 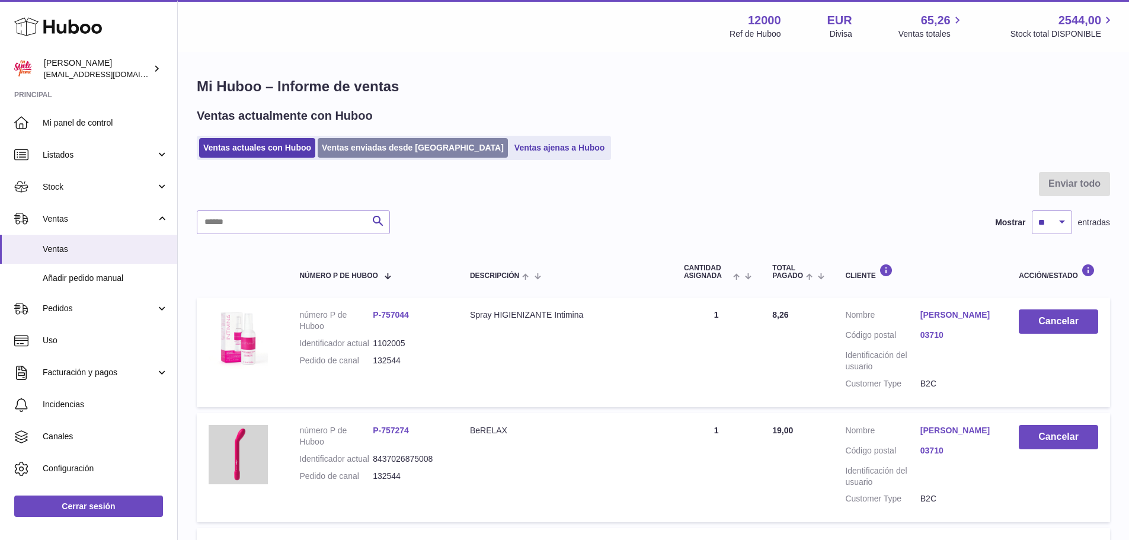 What do you see at coordinates (494, 276) in the screenshot?
I see `span: Descripción` at bounding box center [494, 276].